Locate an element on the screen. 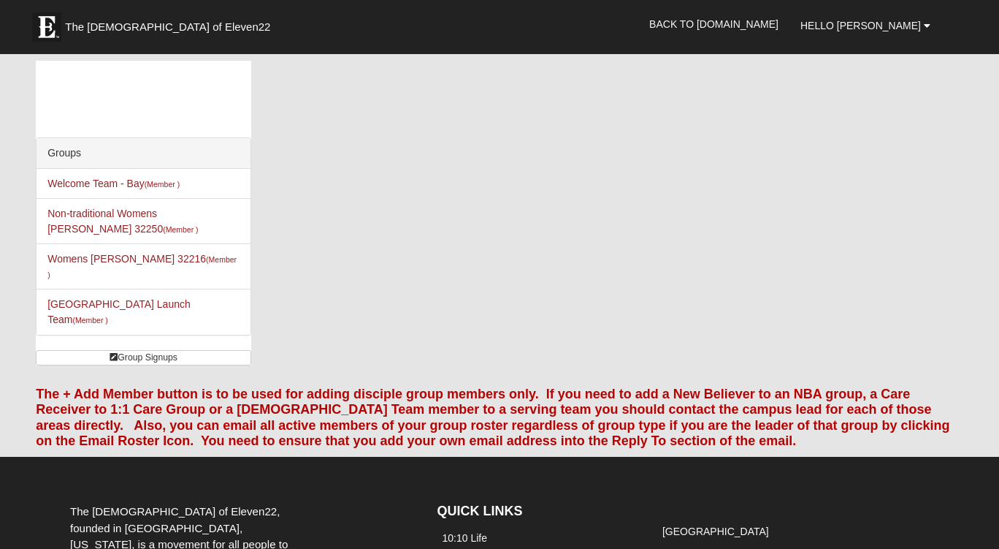 This screenshot has width=999, height=549. div: Groups is located at coordinates (143, 153).